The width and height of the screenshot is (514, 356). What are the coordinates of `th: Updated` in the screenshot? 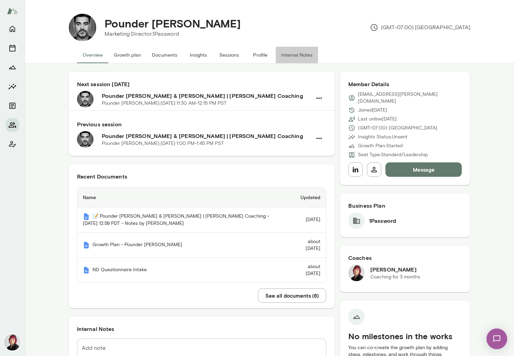 It's located at (307, 198).